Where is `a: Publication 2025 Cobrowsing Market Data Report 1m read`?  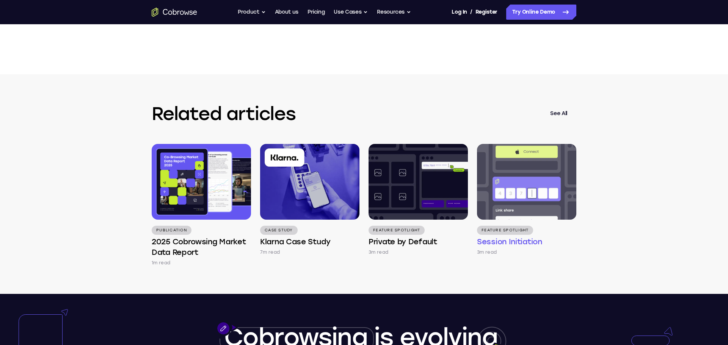 a: Publication 2025 Cobrowsing Market Data Report 1m read is located at coordinates (201, 205).